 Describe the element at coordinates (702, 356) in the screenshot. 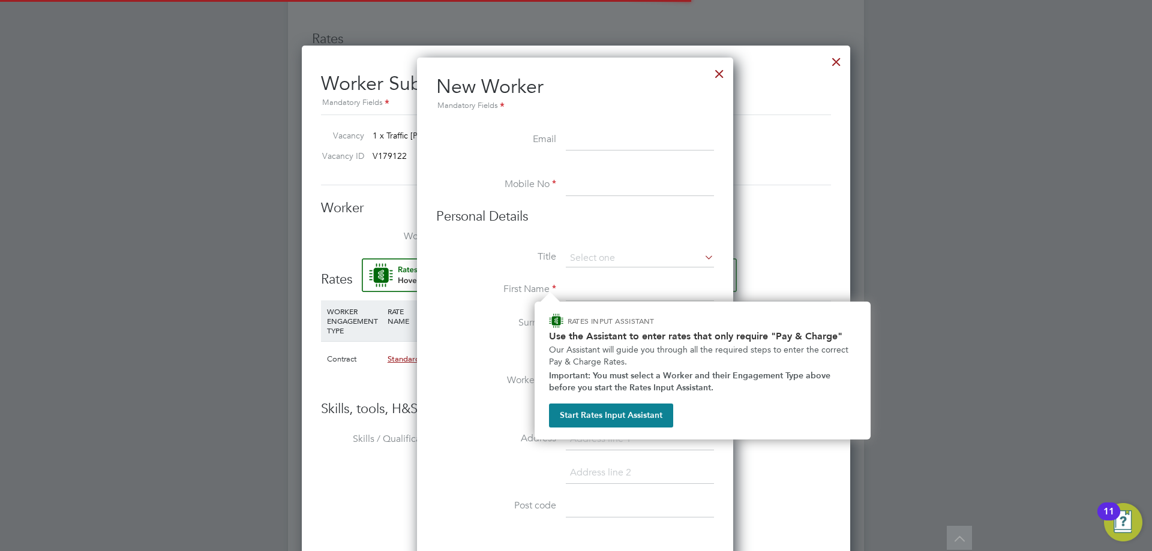

I see `p: Our Assistant will guide you through all the required steps to enter the correct Pay & Charge Rates.` at that location.